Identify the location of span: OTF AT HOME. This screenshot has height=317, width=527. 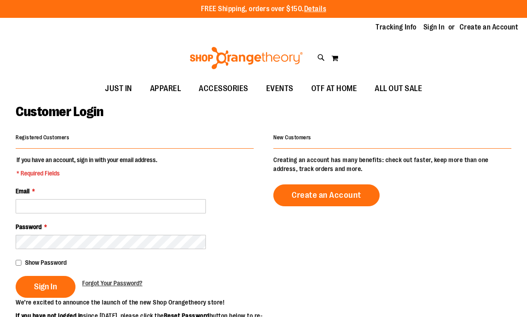
(334, 88).